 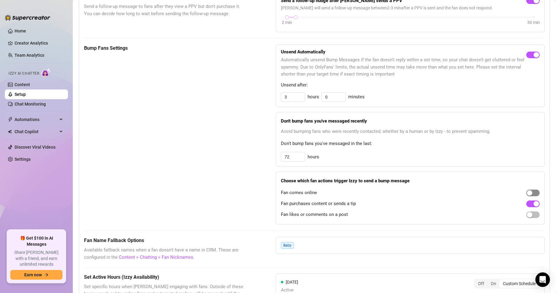 What do you see at coordinates (46, 73) in the screenshot?
I see `img: AI Chatter` at bounding box center [46, 73].